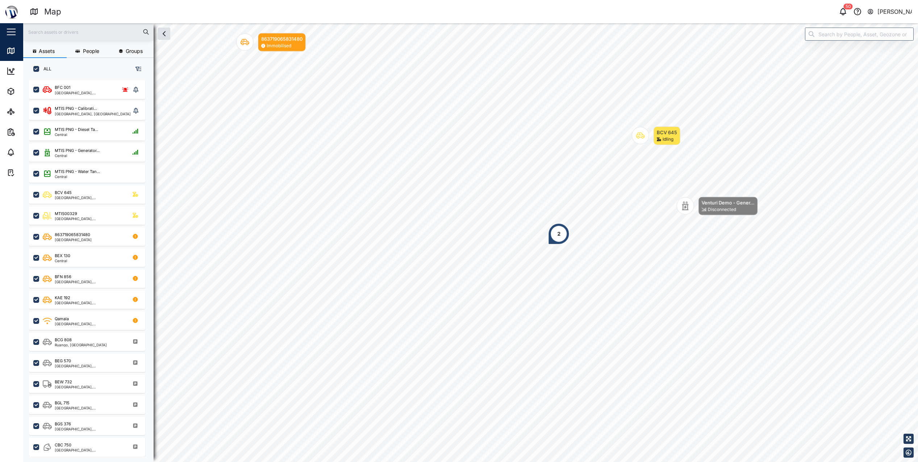  What do you see at coordinates (722, 209) in the screenshot?
I see `div: Disconnected` at bounding box center [722, 209].